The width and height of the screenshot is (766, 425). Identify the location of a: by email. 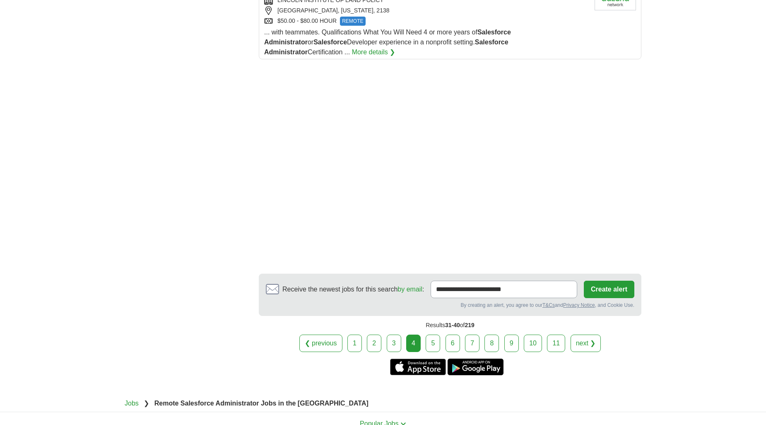
(410, 289).